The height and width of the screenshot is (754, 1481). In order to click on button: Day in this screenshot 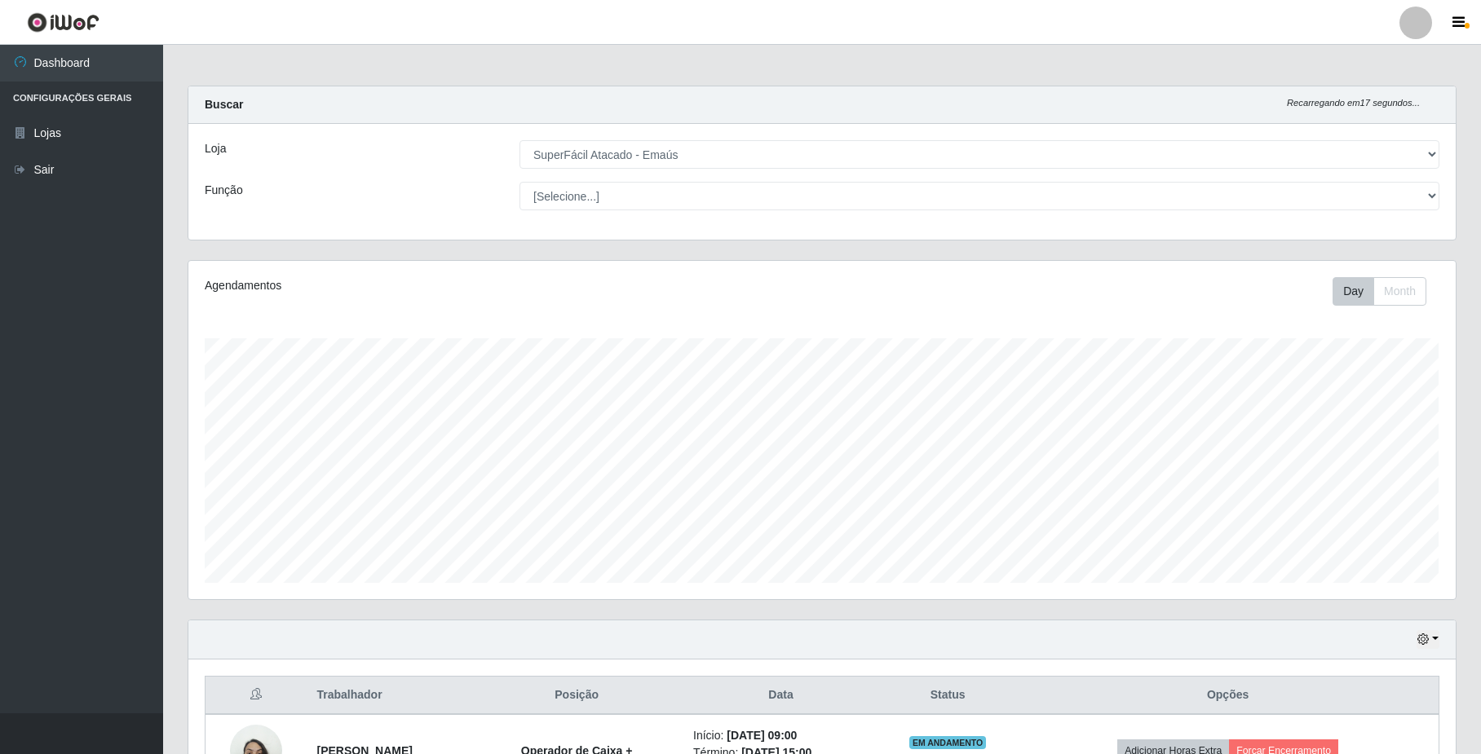, I will do `click(1353, 291)`.